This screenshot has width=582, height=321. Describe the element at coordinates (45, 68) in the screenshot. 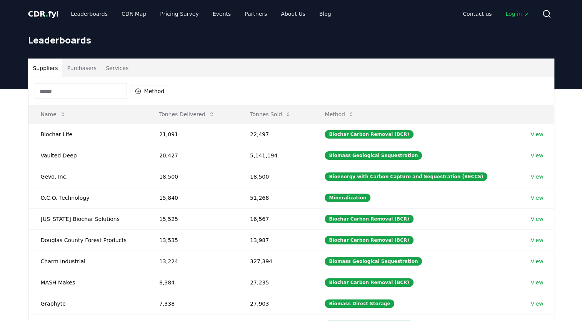

I see `button: Suppliers` at that location.